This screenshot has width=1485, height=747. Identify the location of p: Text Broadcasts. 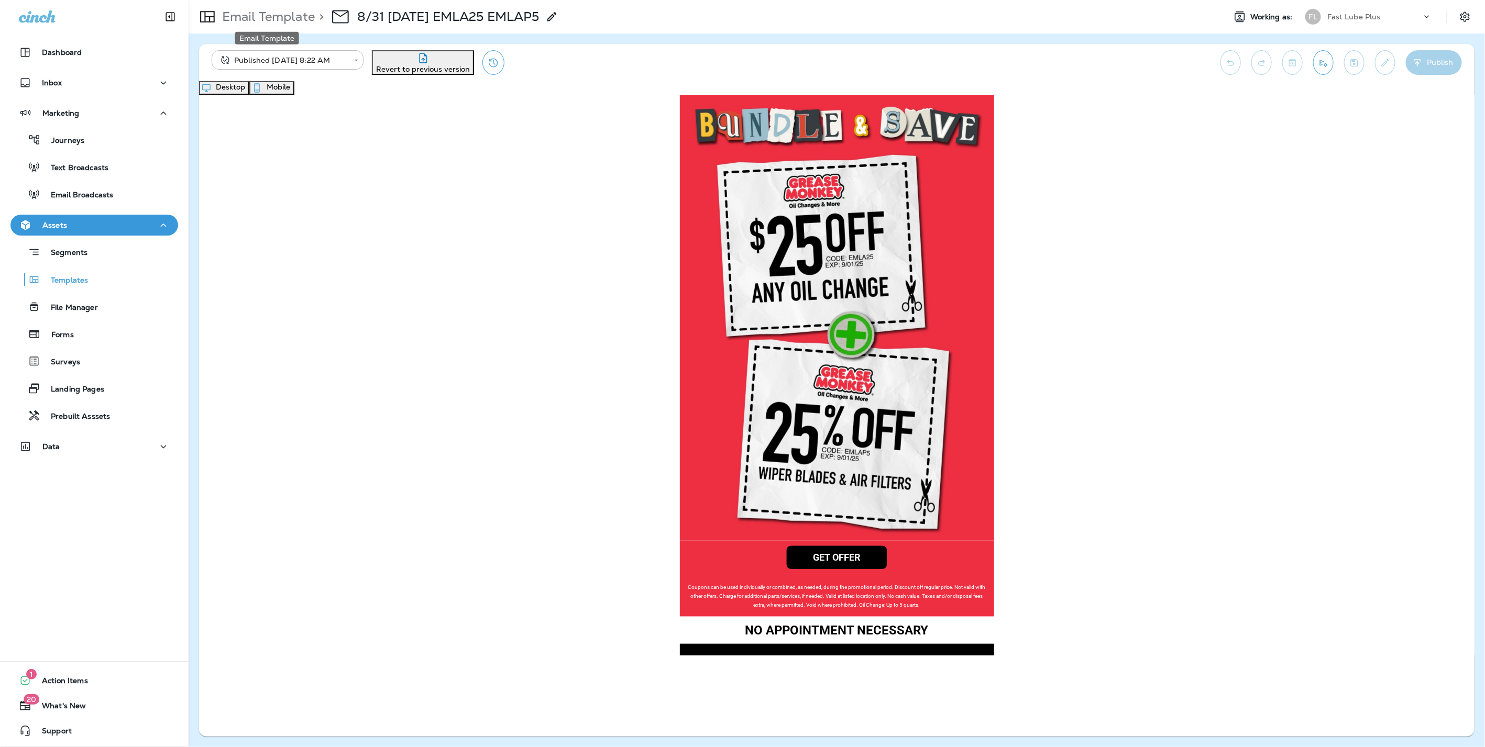
(74, 168).